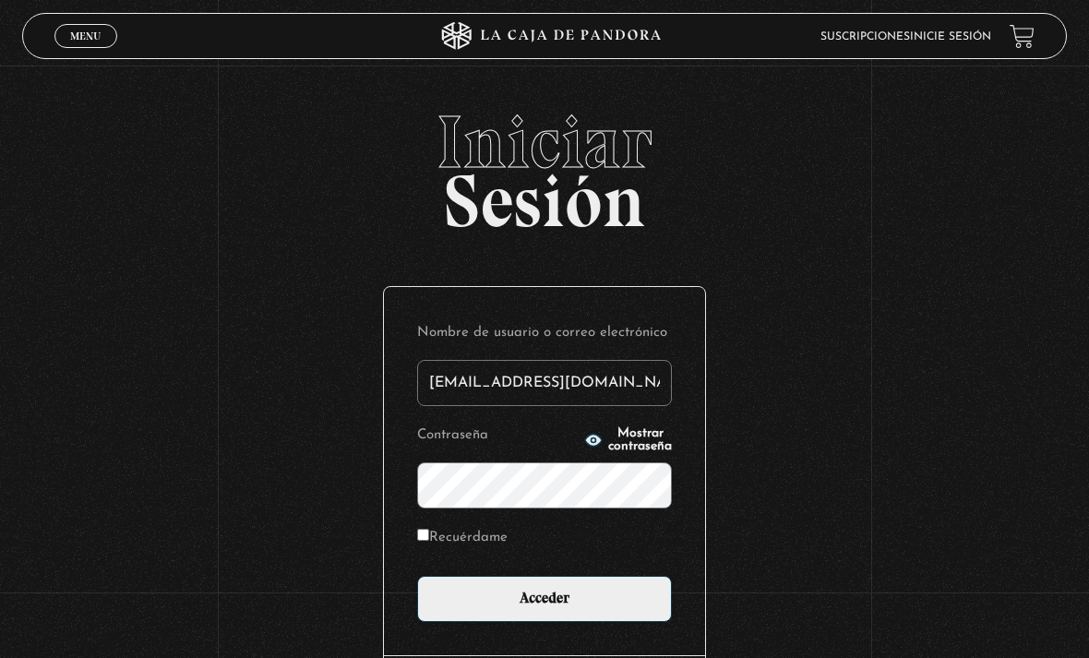 The width and height of the screenshot is (1089, 658). What do you see at coordinates (85, 36) in the screenshot?
I see `span: Menu` at bounding box center [85, 36].